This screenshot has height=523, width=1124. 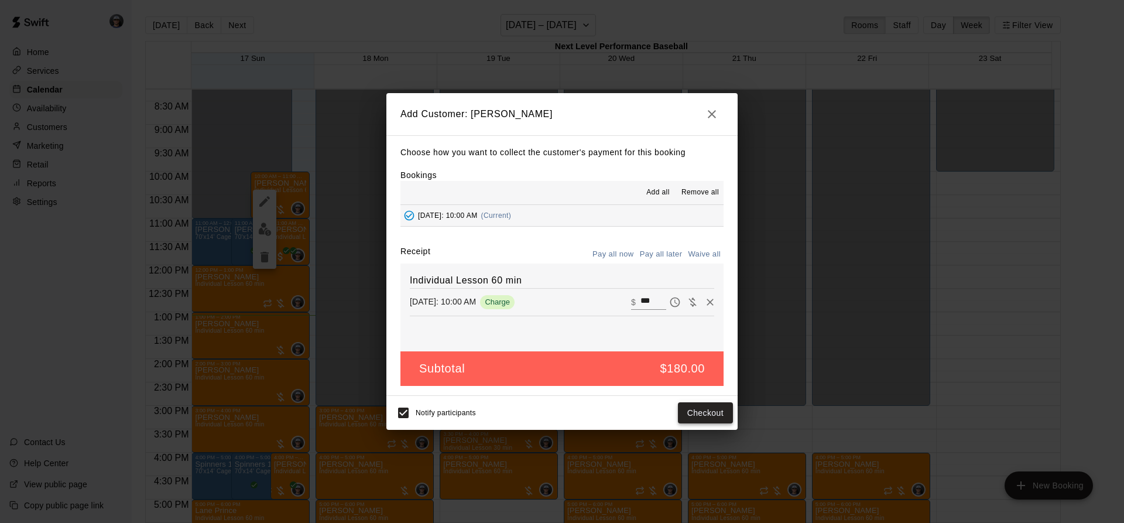 What do you see at coordinates (706, 413) in the screenshot?
I see `button: Checkout` at bounding box center [706, 413].